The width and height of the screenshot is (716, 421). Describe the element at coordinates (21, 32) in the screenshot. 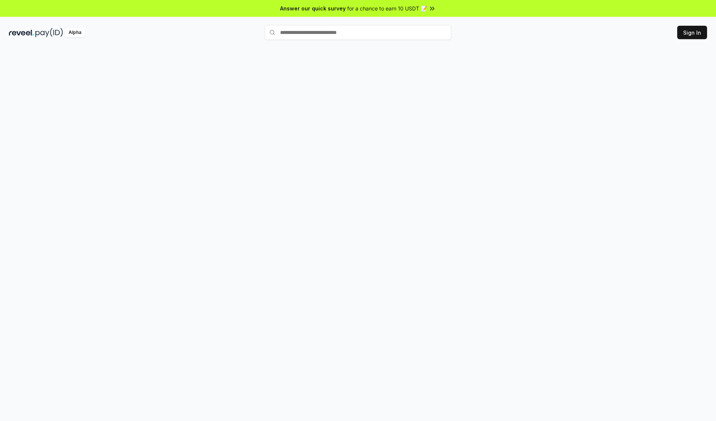

I see `img: reveel_dark` at that location.